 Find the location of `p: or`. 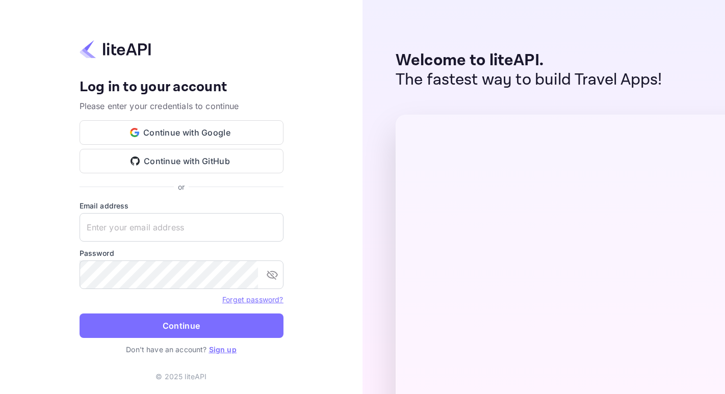

p: or is located at coordinates (181, 187).